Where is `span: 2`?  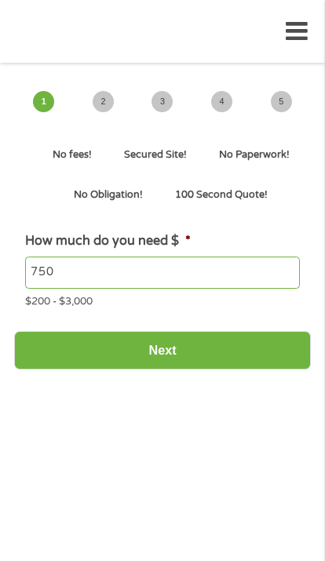
span: 2 is located at coordinates (103, 101).